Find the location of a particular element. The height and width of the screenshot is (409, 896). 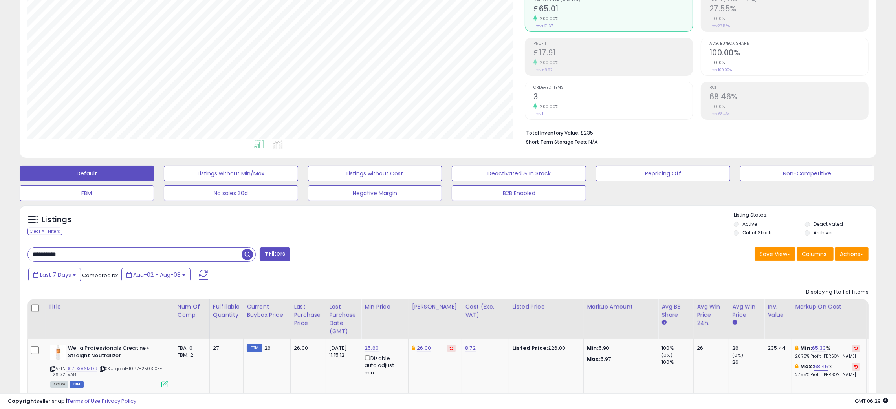

span: Profit is located at coordinates (613, 44).